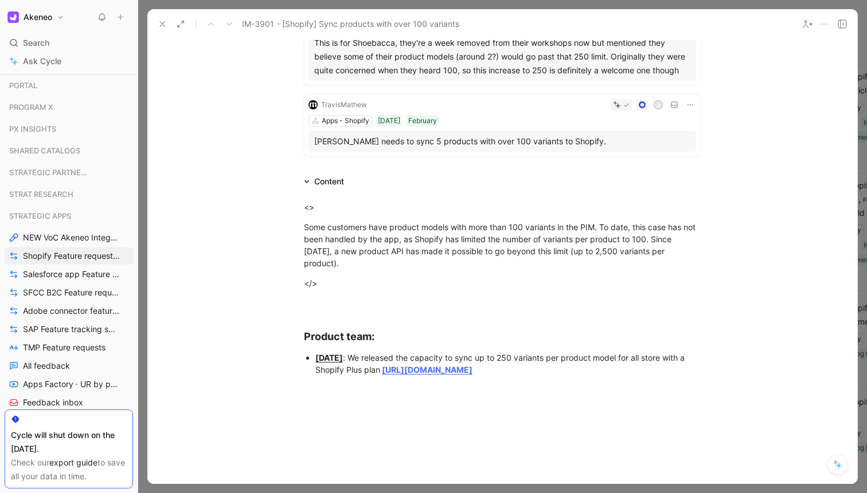 The image size is (867, 493). Describe the element at coordinates (69, 43) in the screenshot. I see `div: Search` at that location.